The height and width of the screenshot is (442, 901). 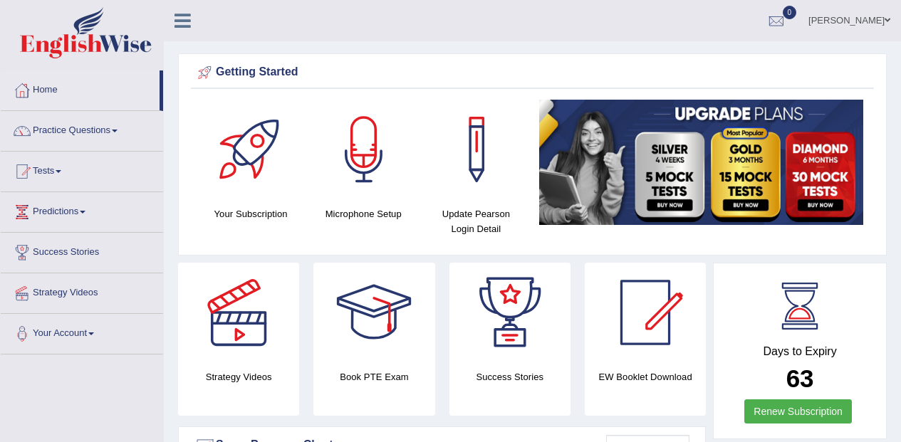 What do you see at coordinates (80, 88) in the screenshot?
I see `a: Home` at bounding box center [80, 88].